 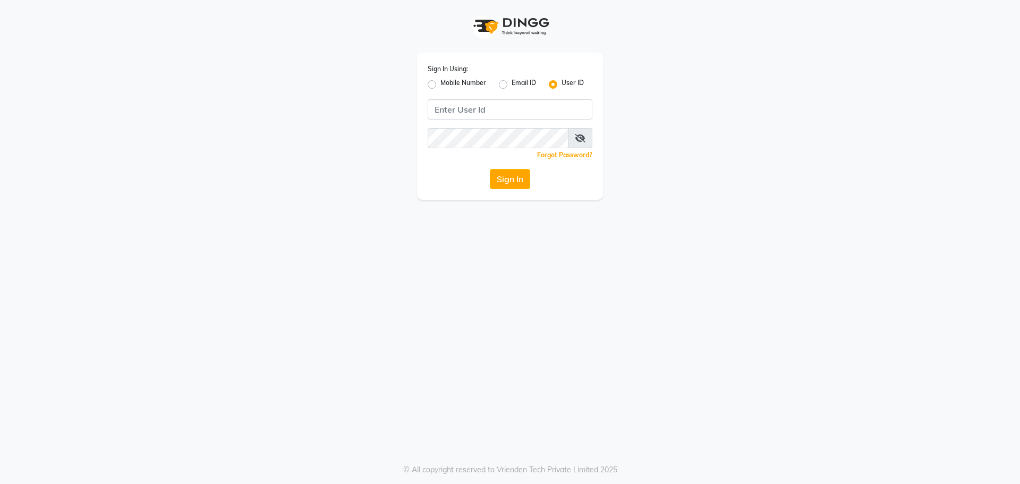 What do you see at coordinates (510, 179) in the screenshot?
I see `button: Sign In` at bounding box center [510, 179].